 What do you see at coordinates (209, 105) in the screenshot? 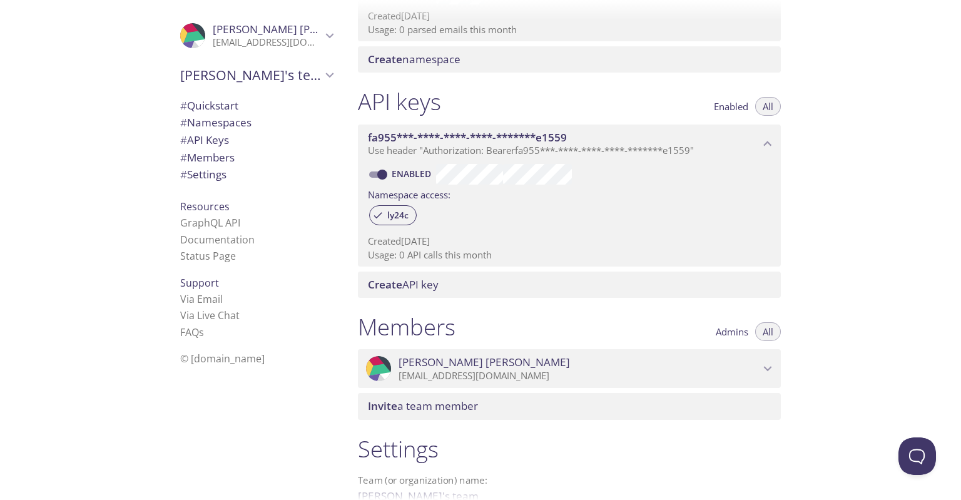
I see `span: Quickstart` at bounding box center [209, 105].